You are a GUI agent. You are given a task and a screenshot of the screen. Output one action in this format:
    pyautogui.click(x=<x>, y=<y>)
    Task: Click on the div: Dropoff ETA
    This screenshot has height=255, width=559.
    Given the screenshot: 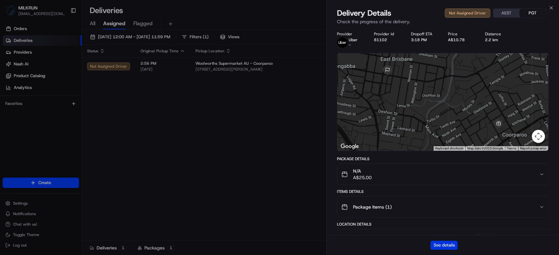 What is the action you would take?
    pyautogui.click(x=424, y=34)
    